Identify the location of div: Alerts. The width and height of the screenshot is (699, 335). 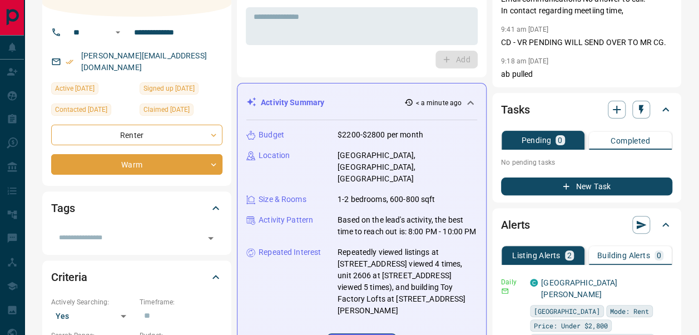
(586, 225).